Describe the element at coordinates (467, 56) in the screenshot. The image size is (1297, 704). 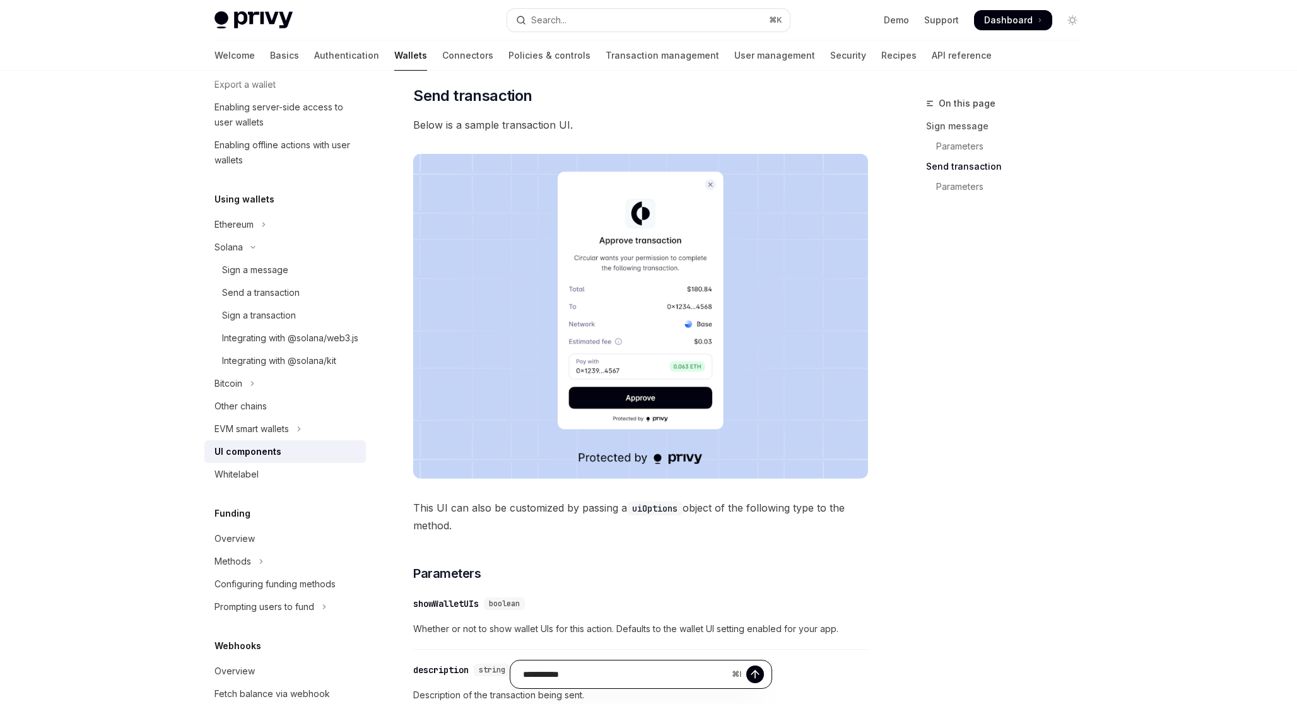
I see `a: Connectors` at that location.